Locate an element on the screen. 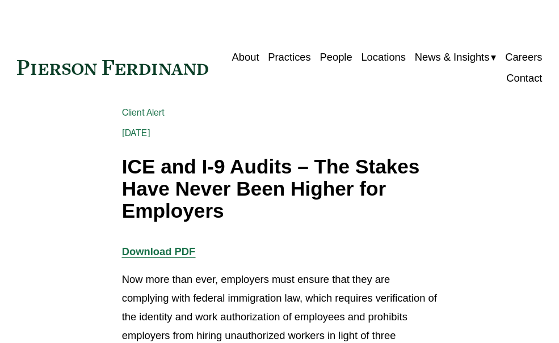  a: People is located at coordinates (335, 57).